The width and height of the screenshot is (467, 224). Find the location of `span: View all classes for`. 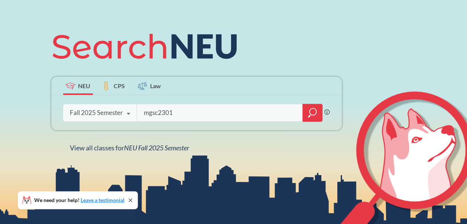

span: View all classes for is located at coordinates (129, 147).